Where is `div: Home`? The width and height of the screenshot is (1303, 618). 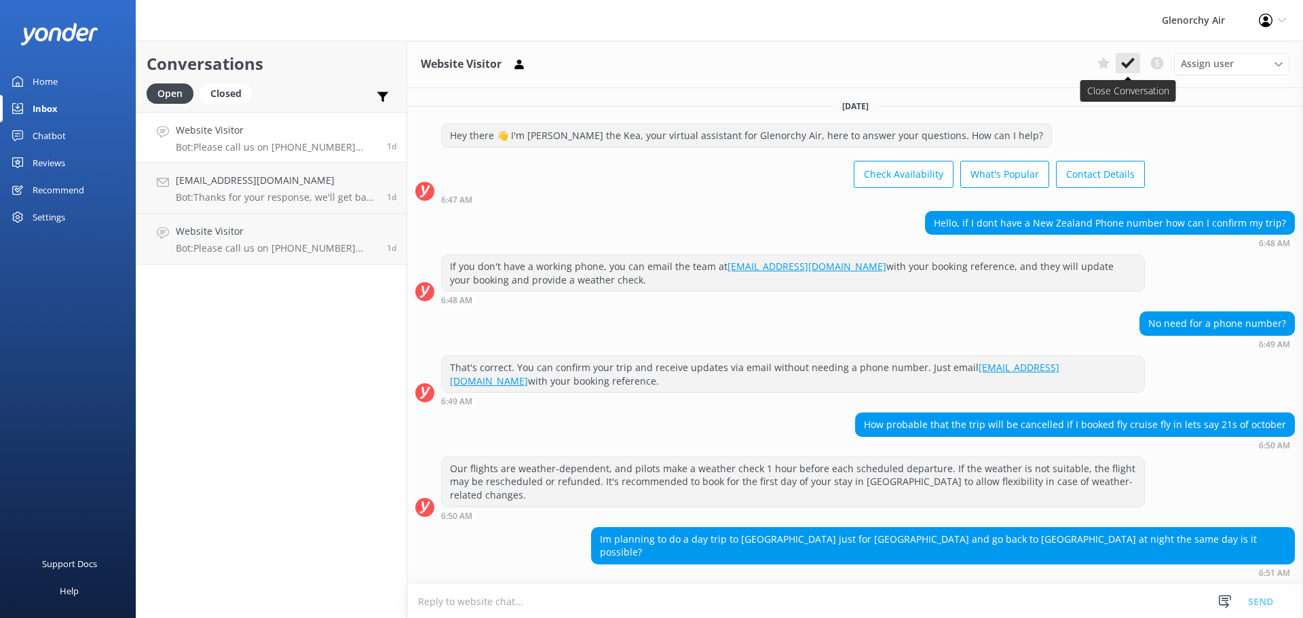 div: Home is located at coordinates (45, 81).